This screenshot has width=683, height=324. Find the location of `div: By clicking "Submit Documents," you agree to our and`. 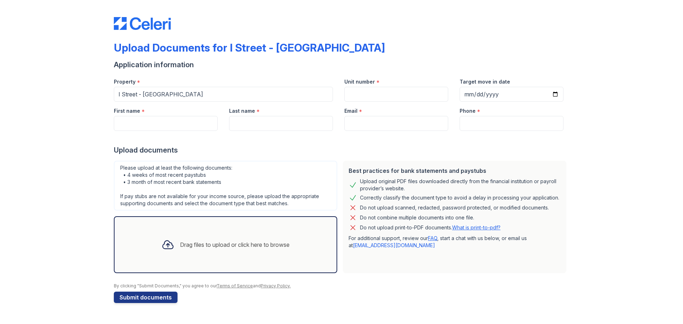

div: By clicking "Submit Documents," you agree to our and is located at coordinates (341, 286).